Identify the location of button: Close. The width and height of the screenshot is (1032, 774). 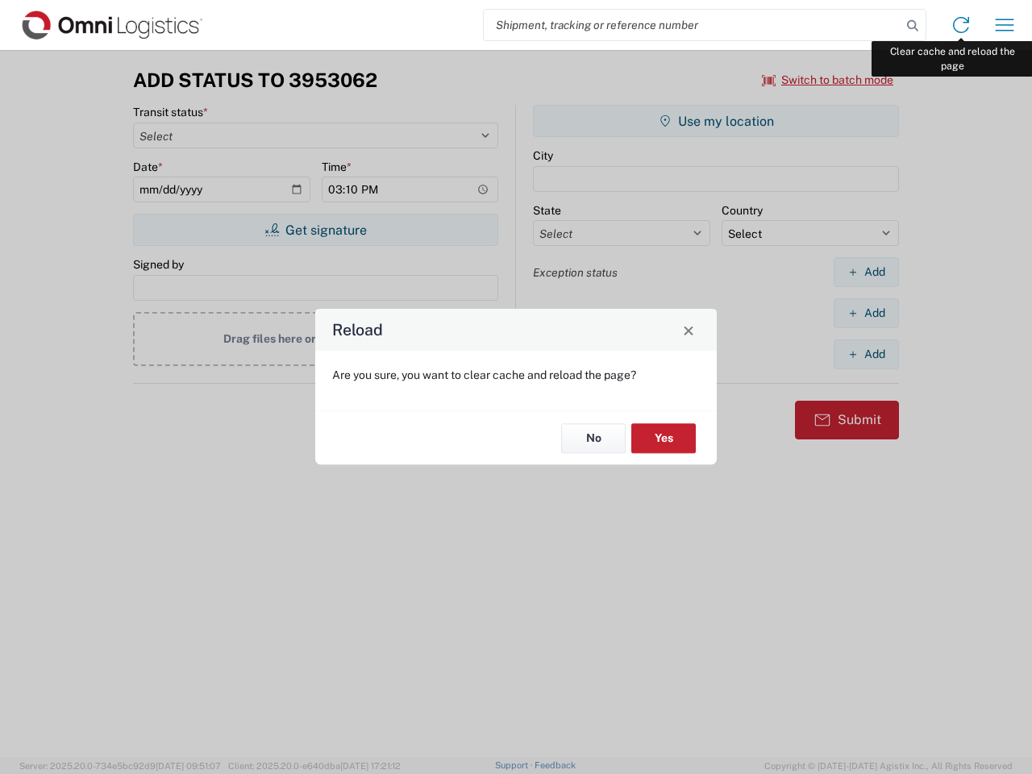
(688, 330).